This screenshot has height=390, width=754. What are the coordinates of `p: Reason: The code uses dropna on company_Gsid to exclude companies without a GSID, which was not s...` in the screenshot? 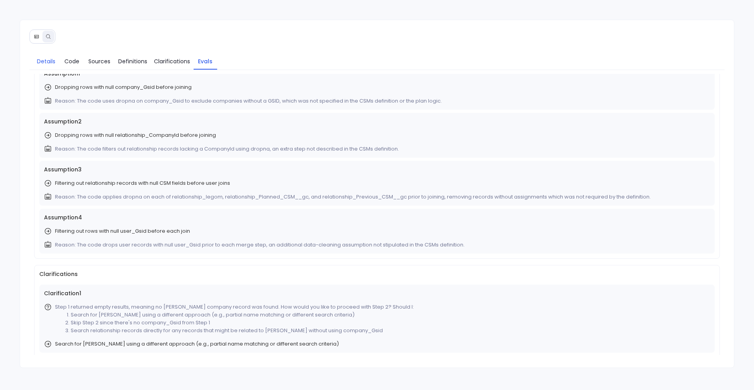 It's located at (248, 101).